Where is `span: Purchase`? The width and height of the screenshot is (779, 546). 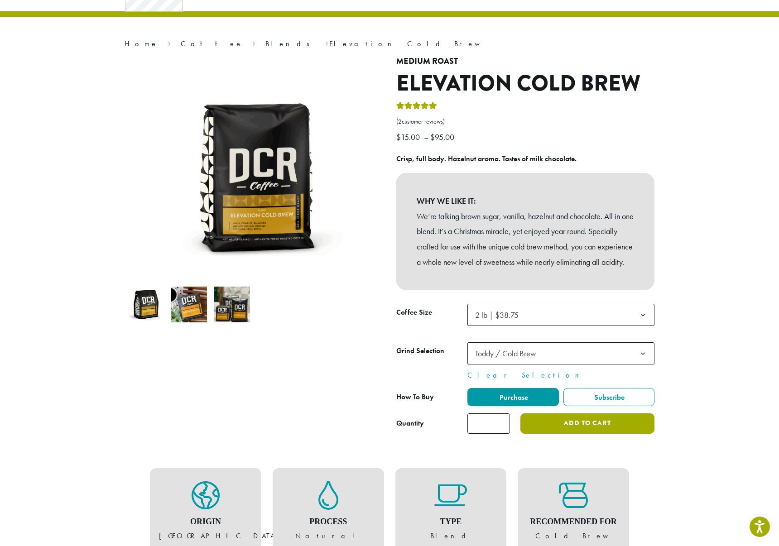 span: Purchase is located at coordinates (513, 397).